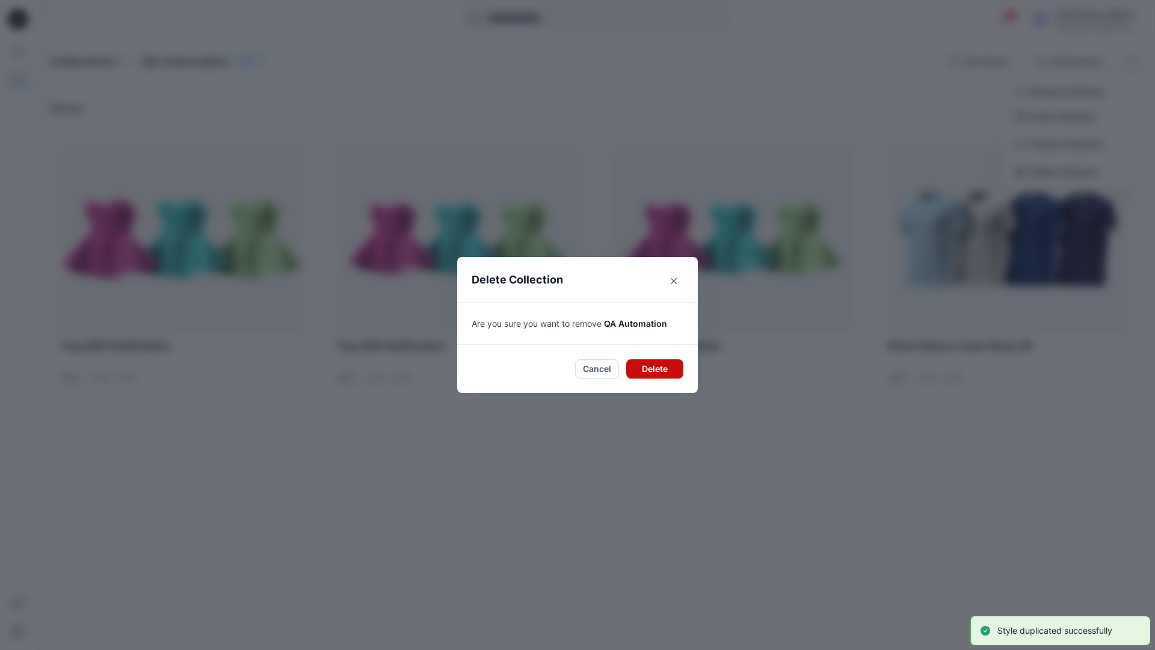 Image resolution: width=1155 pixels, height=650 pixels. I want to click on button: Close, so click(674, 281).